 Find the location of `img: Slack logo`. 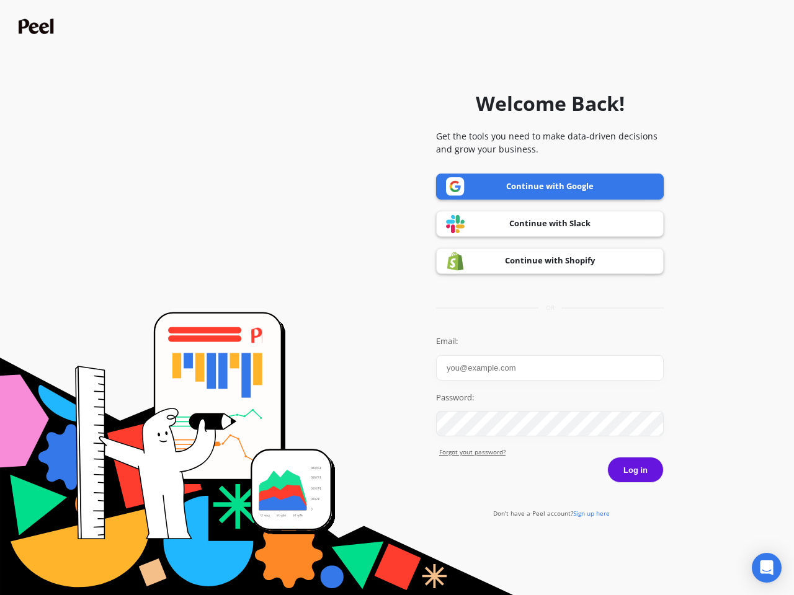

img: Slack logo is located at coordinates (455, 224).